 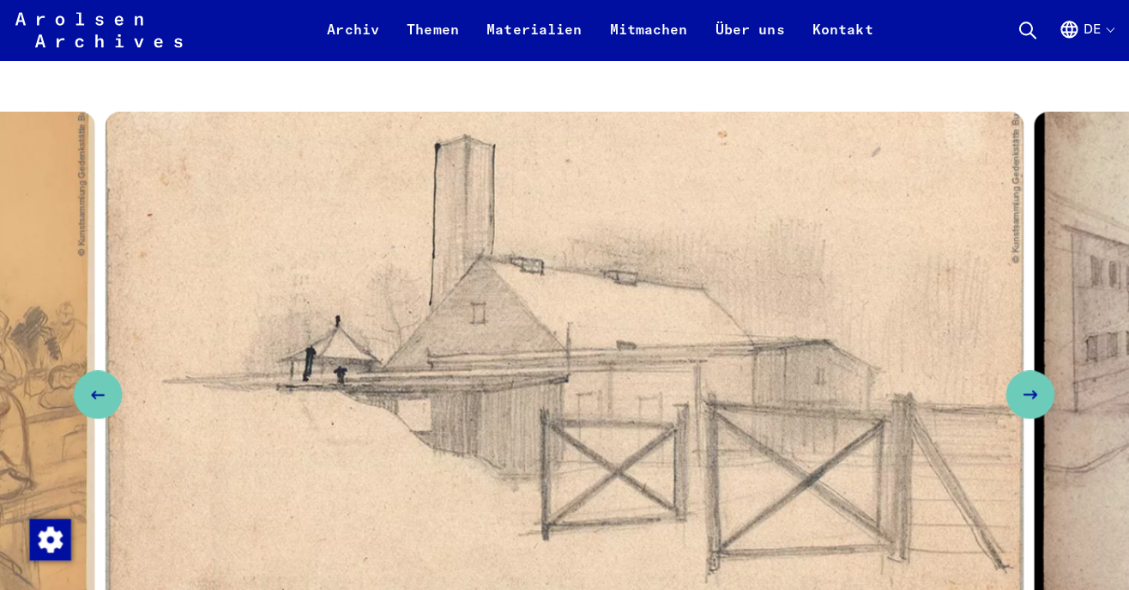 I want to click on a: Materialien, so click(x=536, y=41).